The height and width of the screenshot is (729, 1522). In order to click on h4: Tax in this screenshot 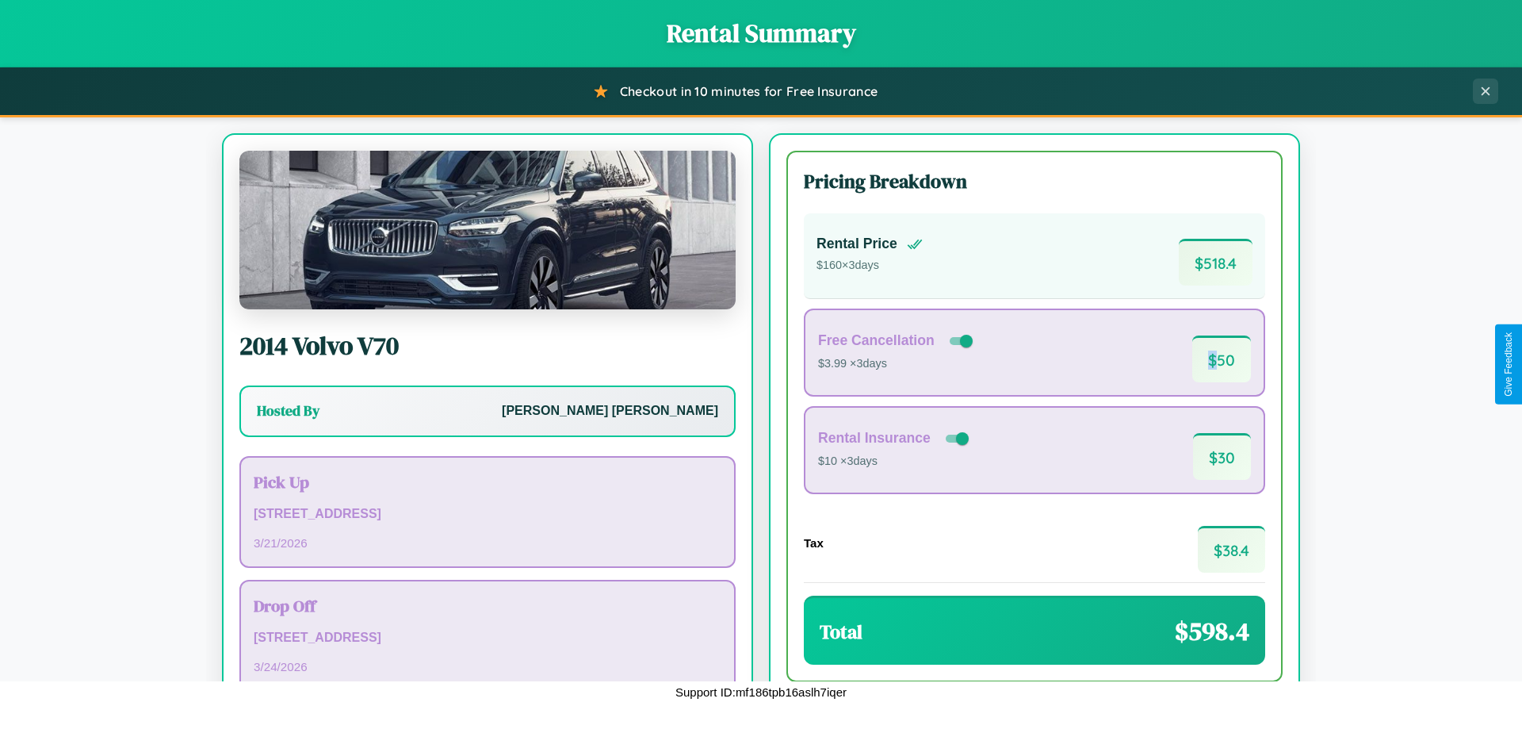, I will do `click(814, 542)`.